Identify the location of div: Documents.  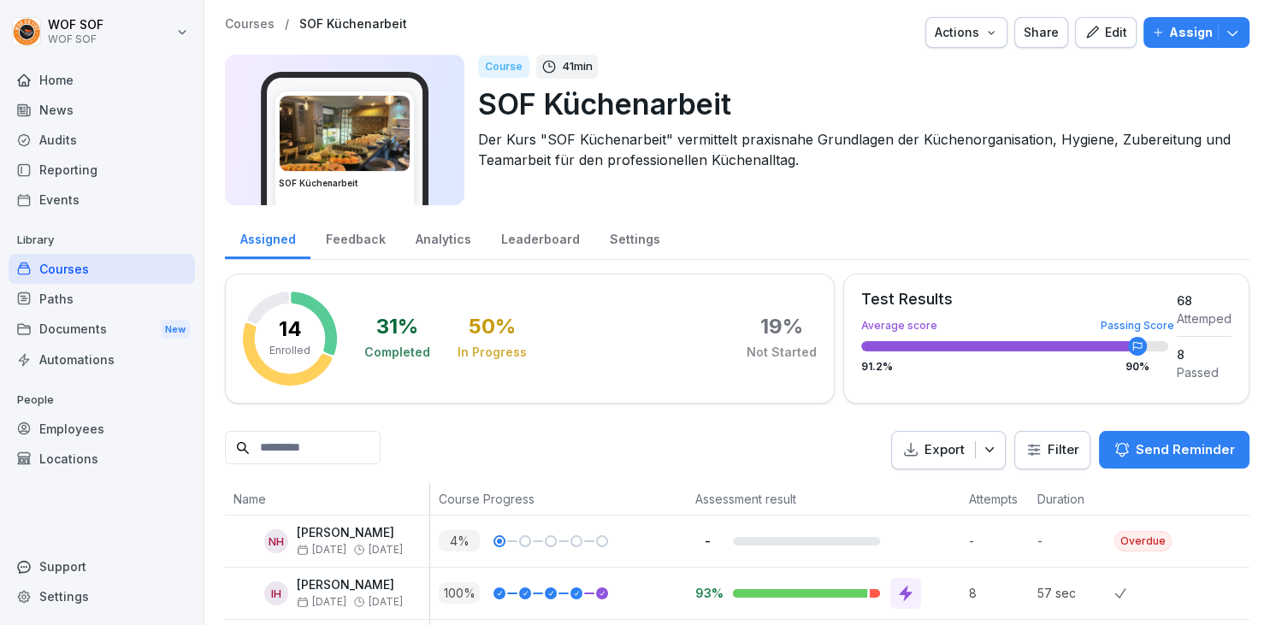
(102, 329).